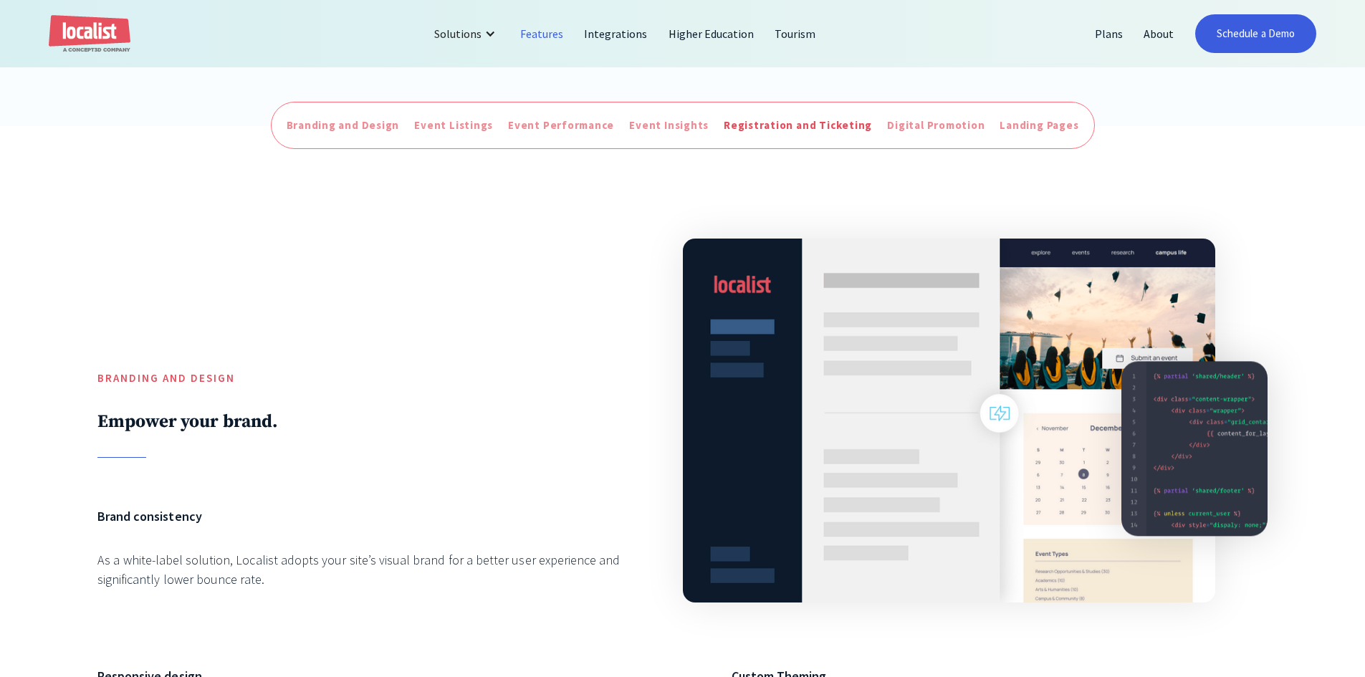  I want to click on a: Event Insights, so click(668, 125).